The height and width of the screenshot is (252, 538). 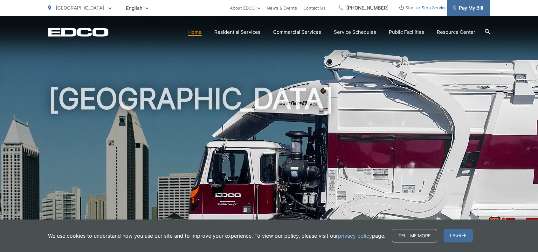 What do you see at coordinates (78, 32) in the screenshot?
I see `a: EDCD logo. Return to the homepage.` at bounding box center [78, 32].